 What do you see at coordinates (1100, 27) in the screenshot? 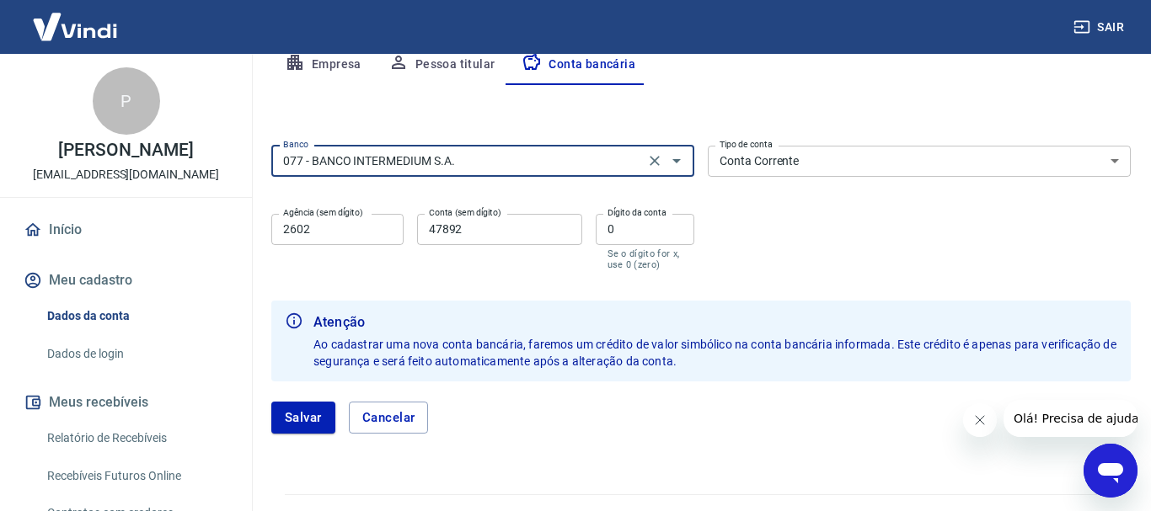
I see `button: Sair` at bounding box center [1100, 27].